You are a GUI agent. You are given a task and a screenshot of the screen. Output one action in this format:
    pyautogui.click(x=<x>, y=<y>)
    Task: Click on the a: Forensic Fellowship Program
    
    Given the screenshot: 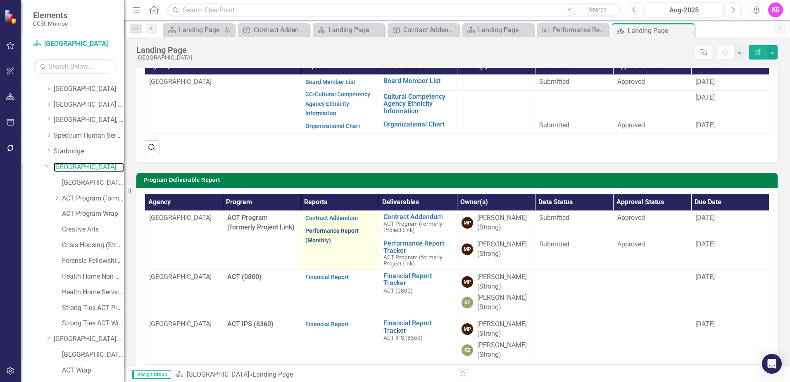 What is the action you would take?
    pyautogui.click(x=93, y=261)
    